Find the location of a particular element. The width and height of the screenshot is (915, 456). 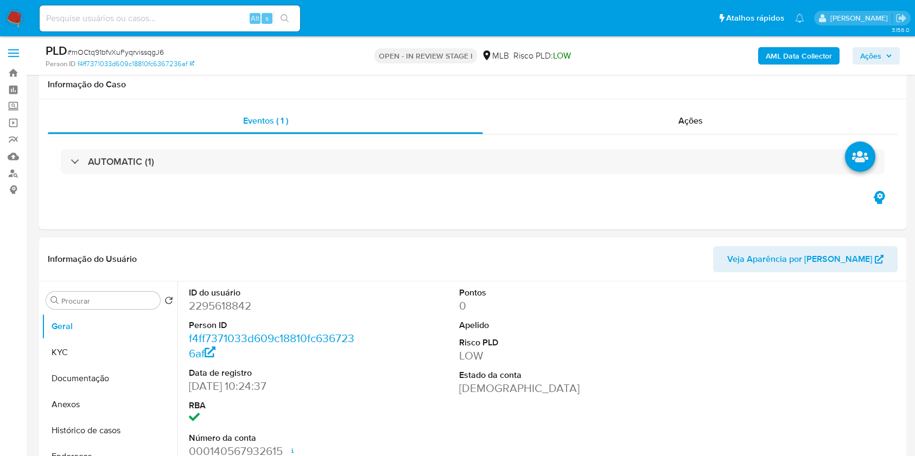

dt: Estado da conta is located at coordinates (544, 375).